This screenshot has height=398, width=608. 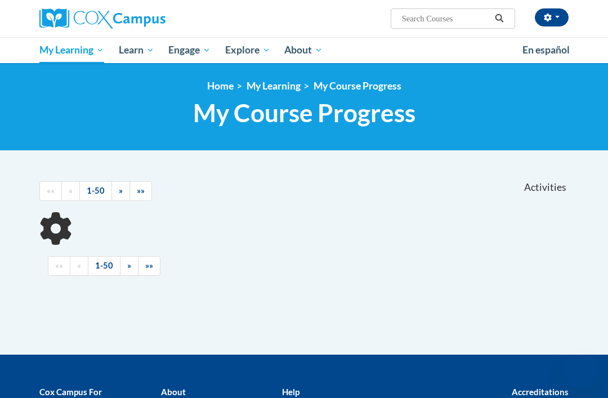 I want to click on a: Cox Campus, so click(x=122, y=19).